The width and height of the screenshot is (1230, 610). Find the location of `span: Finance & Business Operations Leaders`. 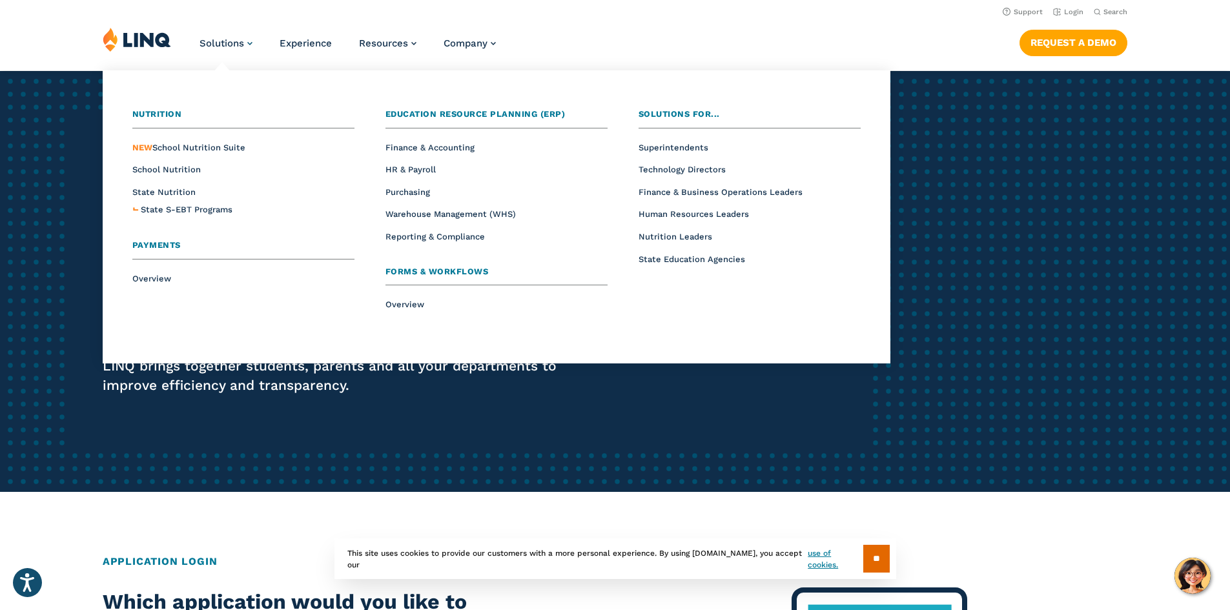

span: Finance & Business Operations Leaders is located at coordinates (721, 192).